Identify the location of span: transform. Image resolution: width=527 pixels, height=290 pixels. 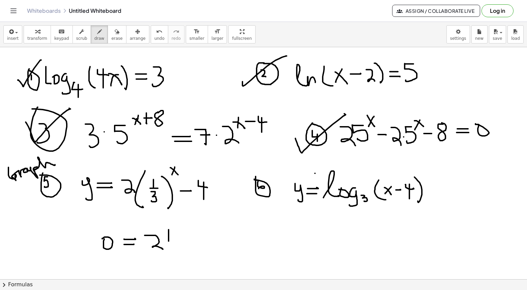
(37, 38).